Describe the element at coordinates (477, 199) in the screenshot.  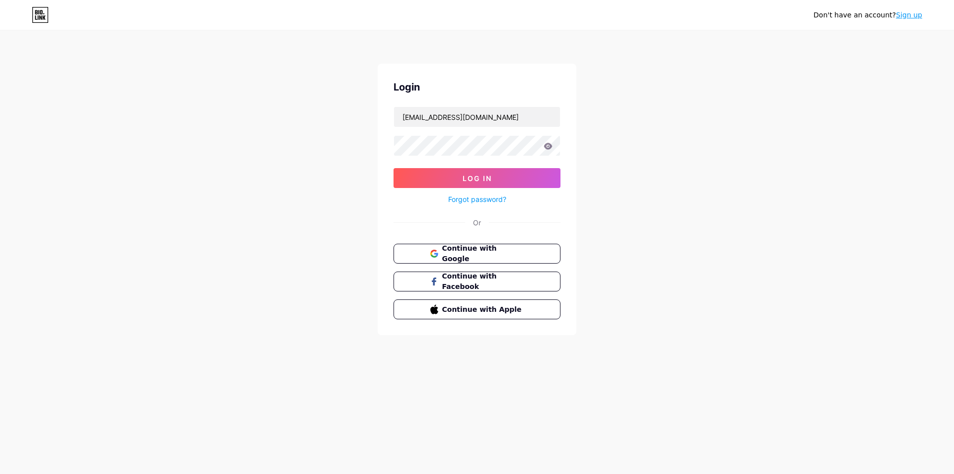
I see `a: Forgot password?` at that location.